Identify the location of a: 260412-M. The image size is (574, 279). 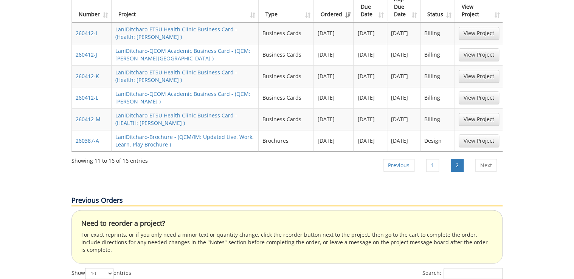
(88, 119).